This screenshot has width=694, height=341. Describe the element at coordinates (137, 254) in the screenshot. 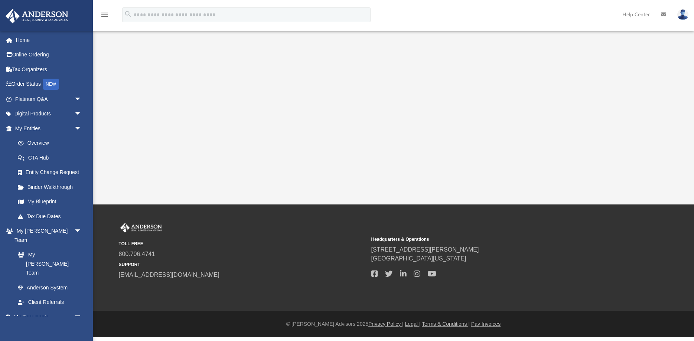

I see `a: 800.706.4741` at that location.